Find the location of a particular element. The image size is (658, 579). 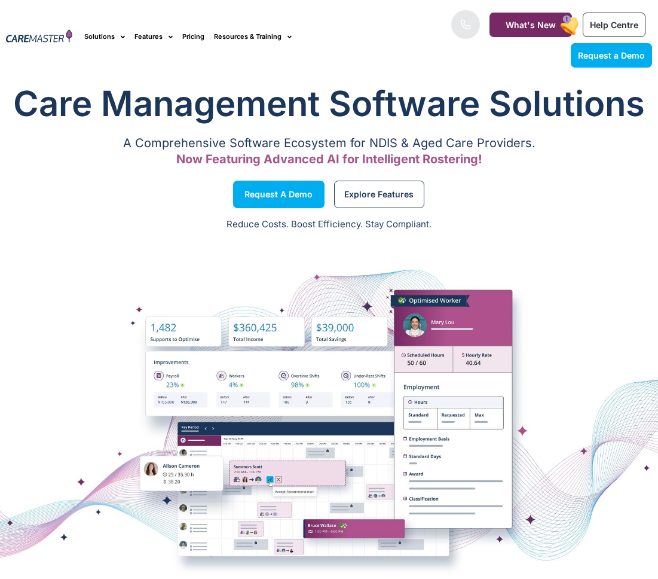

img: CareMaster Logo is located at coordinates (39, 36).